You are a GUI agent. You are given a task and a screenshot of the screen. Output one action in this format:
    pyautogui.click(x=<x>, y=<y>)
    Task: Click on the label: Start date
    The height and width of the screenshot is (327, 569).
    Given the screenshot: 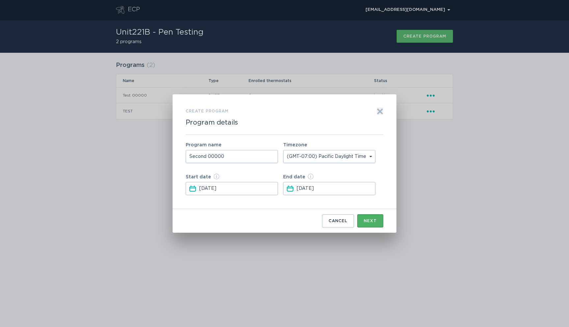 What is the action you would take?
    pyautogui.click(x=232, y=176)
    